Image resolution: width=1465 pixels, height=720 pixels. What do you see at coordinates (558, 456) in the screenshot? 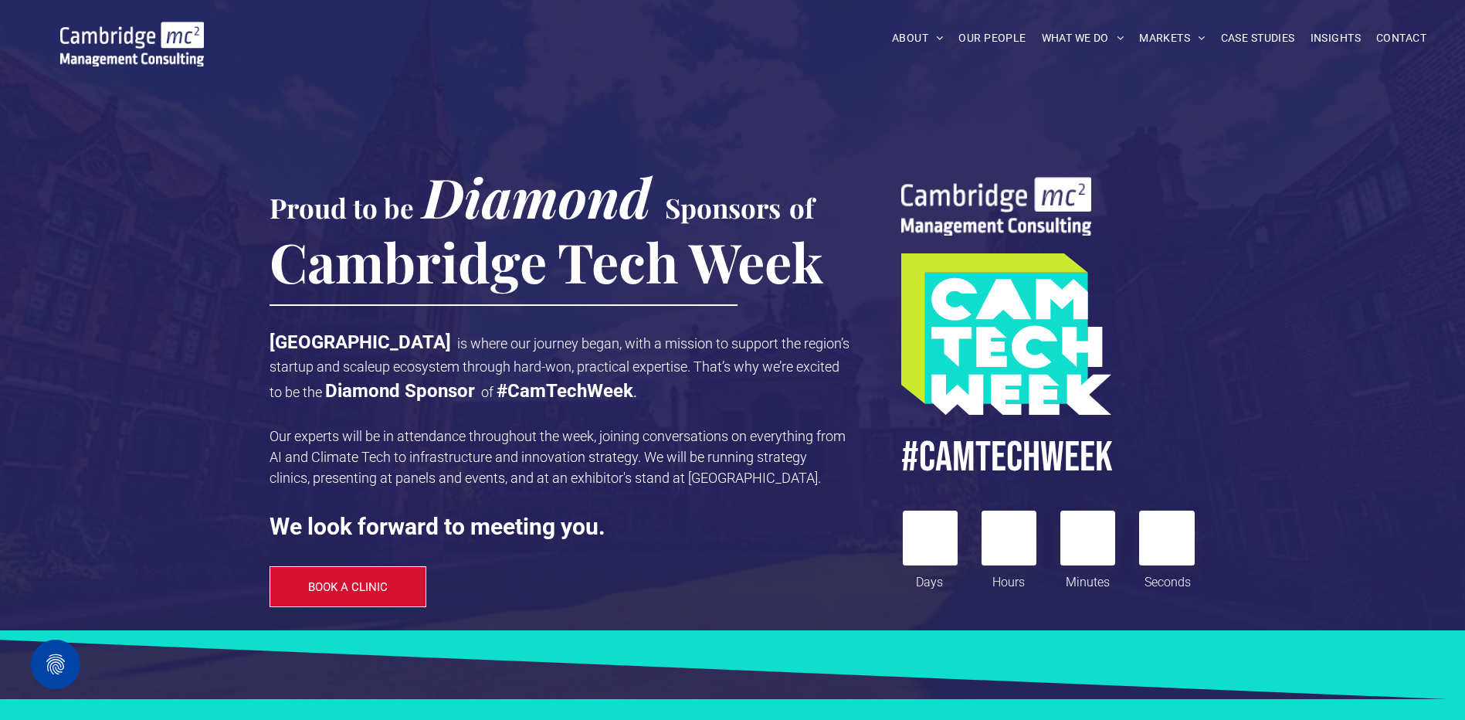
I see `span: Our experts will be in attendance throughout the week, joining conversations on everything from A...` at bounding box center [558, 456].